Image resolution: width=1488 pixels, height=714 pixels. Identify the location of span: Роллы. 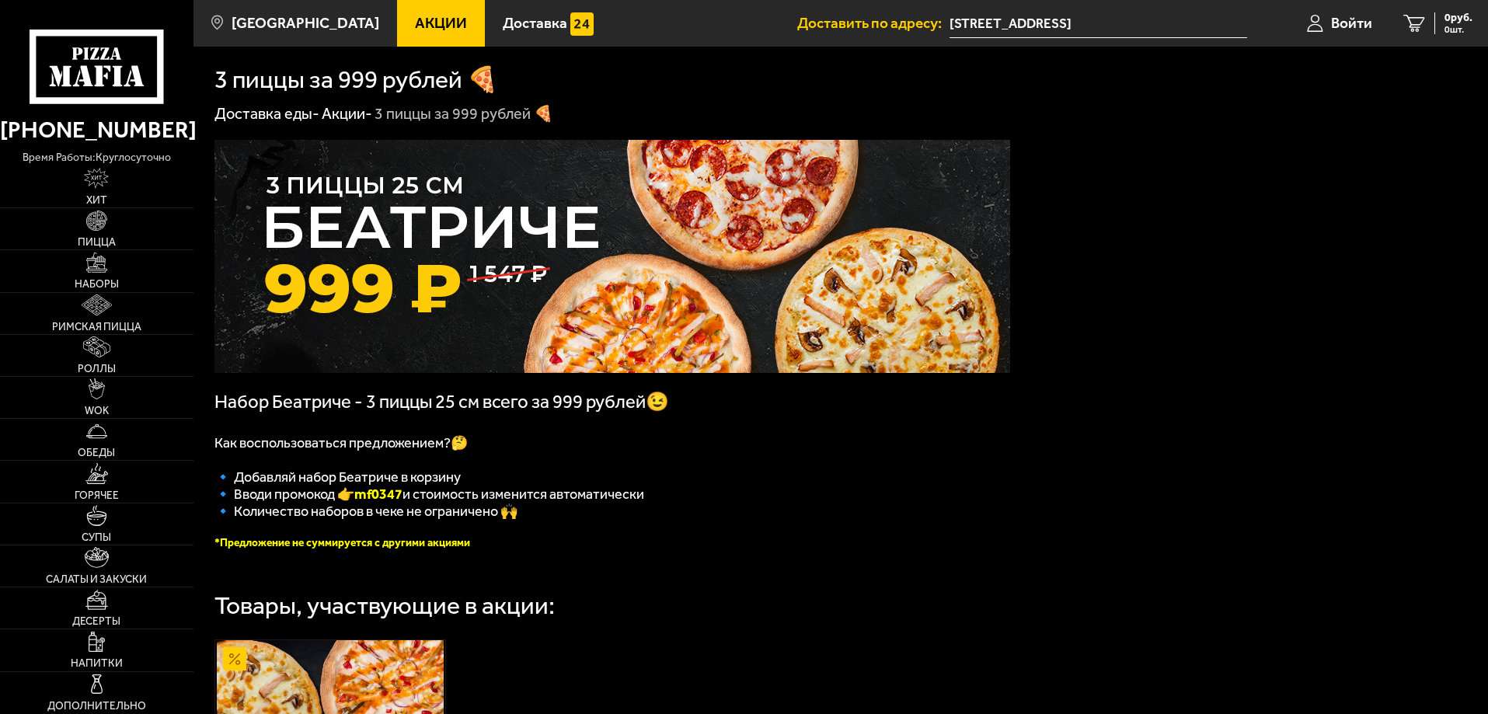
(96, 369).